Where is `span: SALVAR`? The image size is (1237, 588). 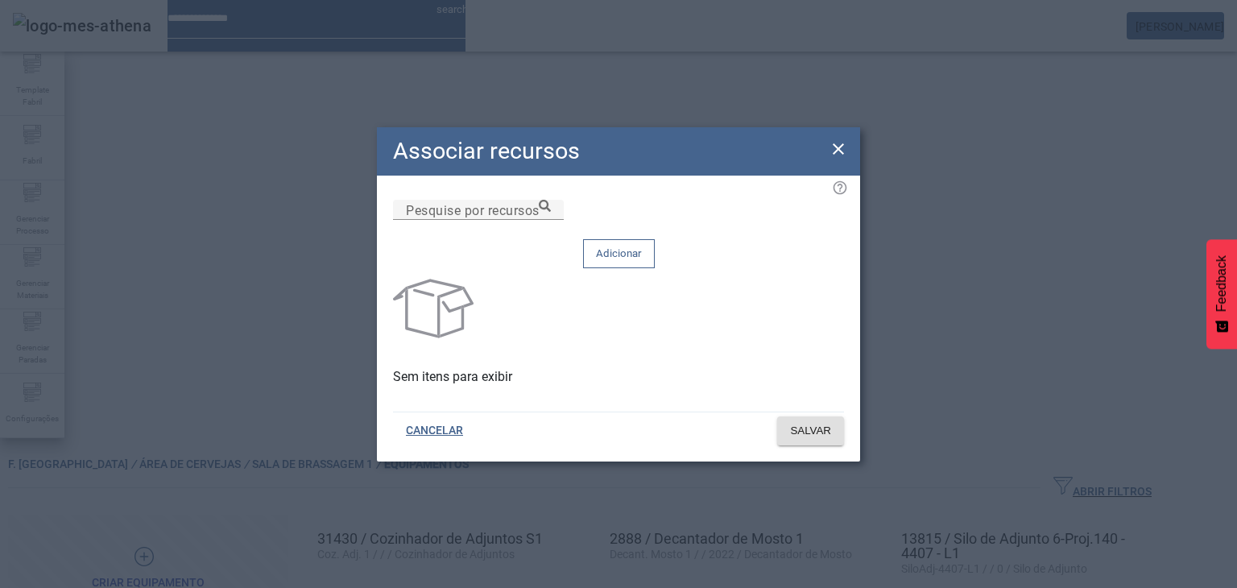 span: SALVAR is located at coordinates (810, 431).